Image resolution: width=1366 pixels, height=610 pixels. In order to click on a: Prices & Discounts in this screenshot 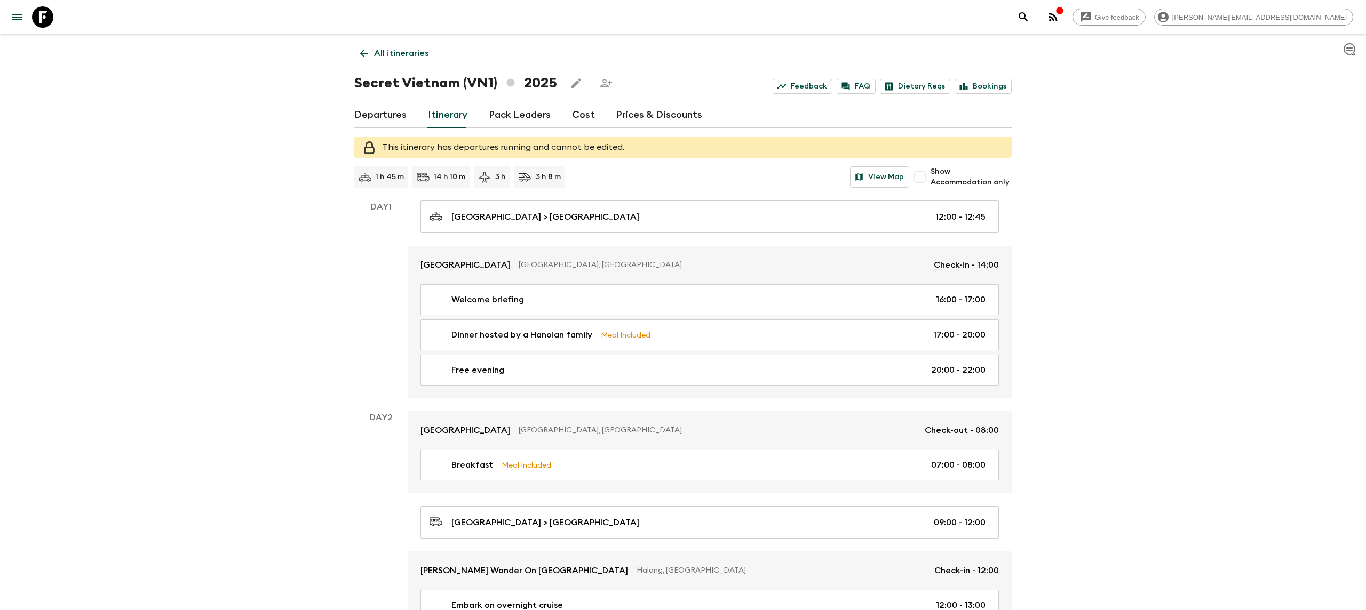, I will do `click(659, 115)`.